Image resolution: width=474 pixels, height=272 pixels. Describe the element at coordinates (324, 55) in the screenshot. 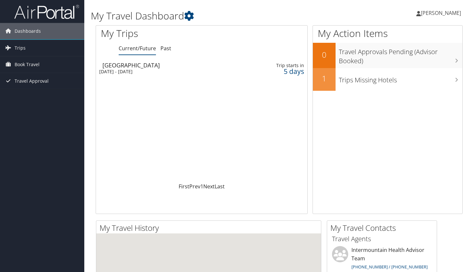

I see `h2: 0` at that location.